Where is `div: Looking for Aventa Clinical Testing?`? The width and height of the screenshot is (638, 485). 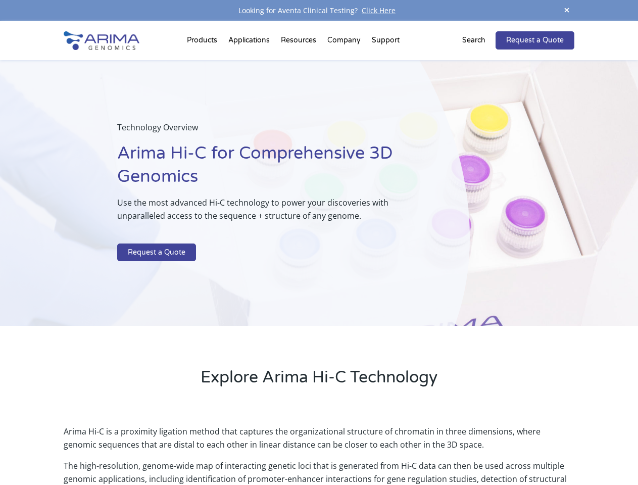
div: Looking for Aventa Clinical Testing? is located at coordinates (319, 11).